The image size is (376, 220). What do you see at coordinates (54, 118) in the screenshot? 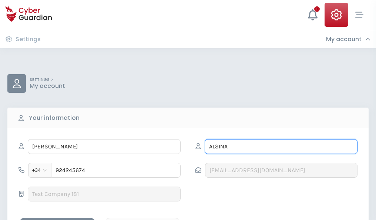
I see `b: Your information` at bounding box center [54, 118].